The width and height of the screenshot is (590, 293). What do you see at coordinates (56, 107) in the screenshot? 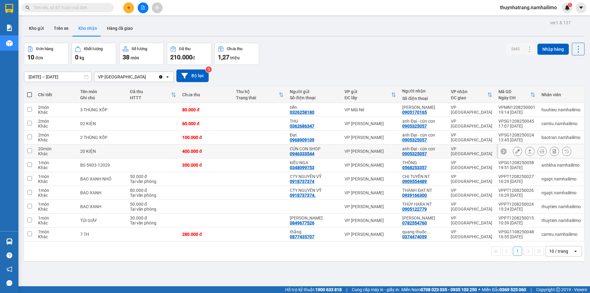
I see `div: 2 món` at bounding box center [56, 107].